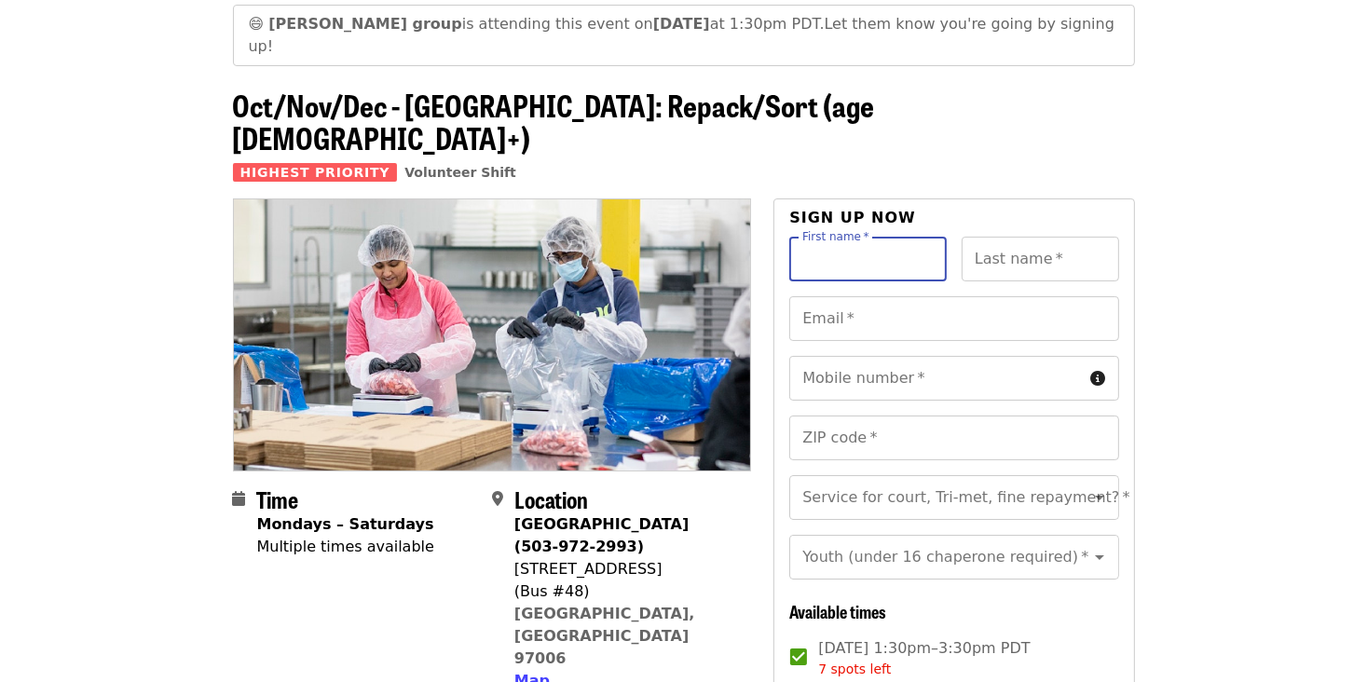 The image size is (1367, 682). What do you see at coordinates (551, 498) in the screenshot?
I see `span: Location` at bounding box center [551, 498].